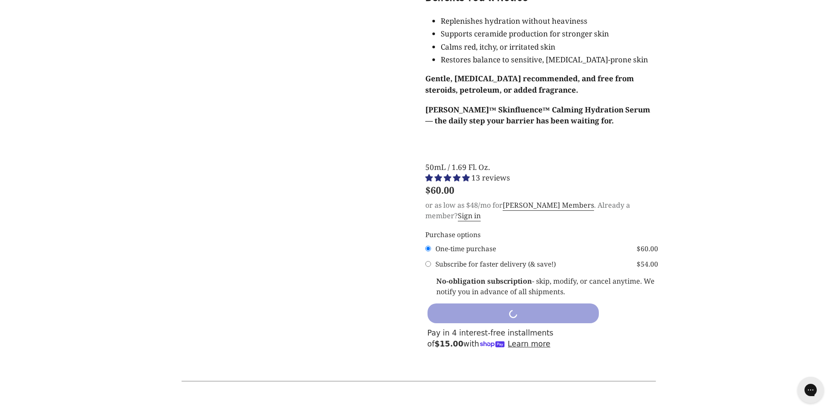  What do you see at coordinates (542, 167) in the screenshot?
I see `p: 50mL / 1.69 Fl. Oz.` at bounding box center [542, 167].